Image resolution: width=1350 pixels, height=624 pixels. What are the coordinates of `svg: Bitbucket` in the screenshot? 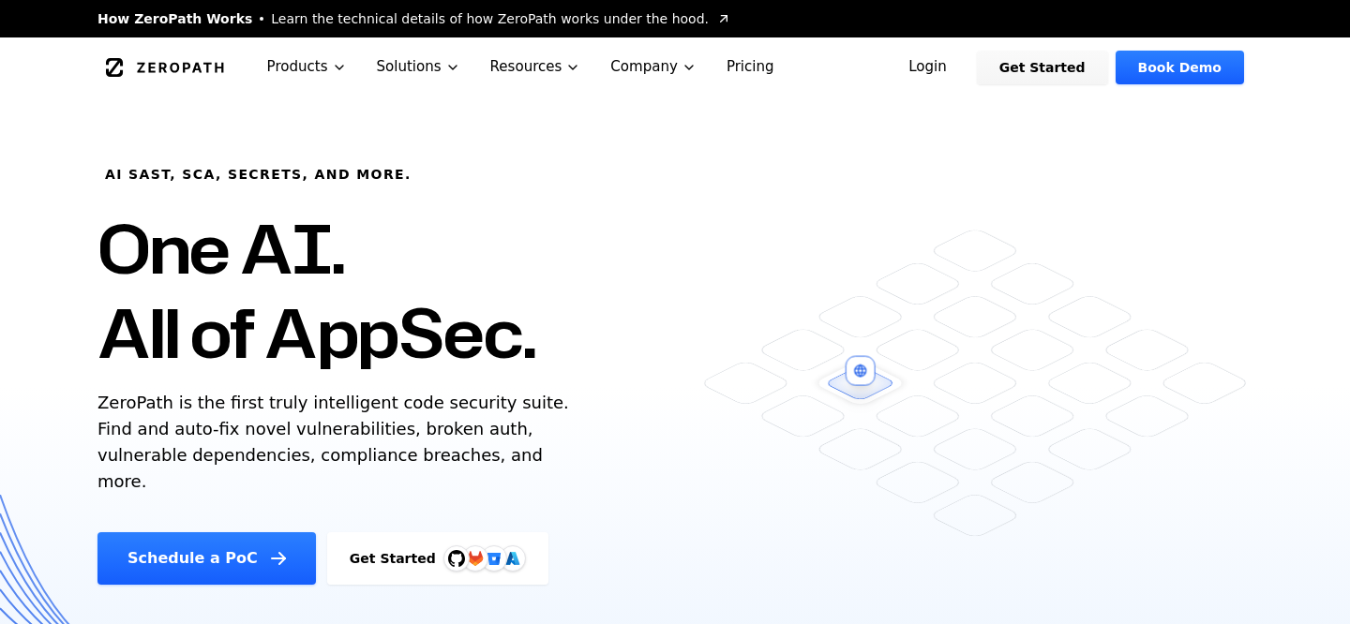 It's located at (494, 559).